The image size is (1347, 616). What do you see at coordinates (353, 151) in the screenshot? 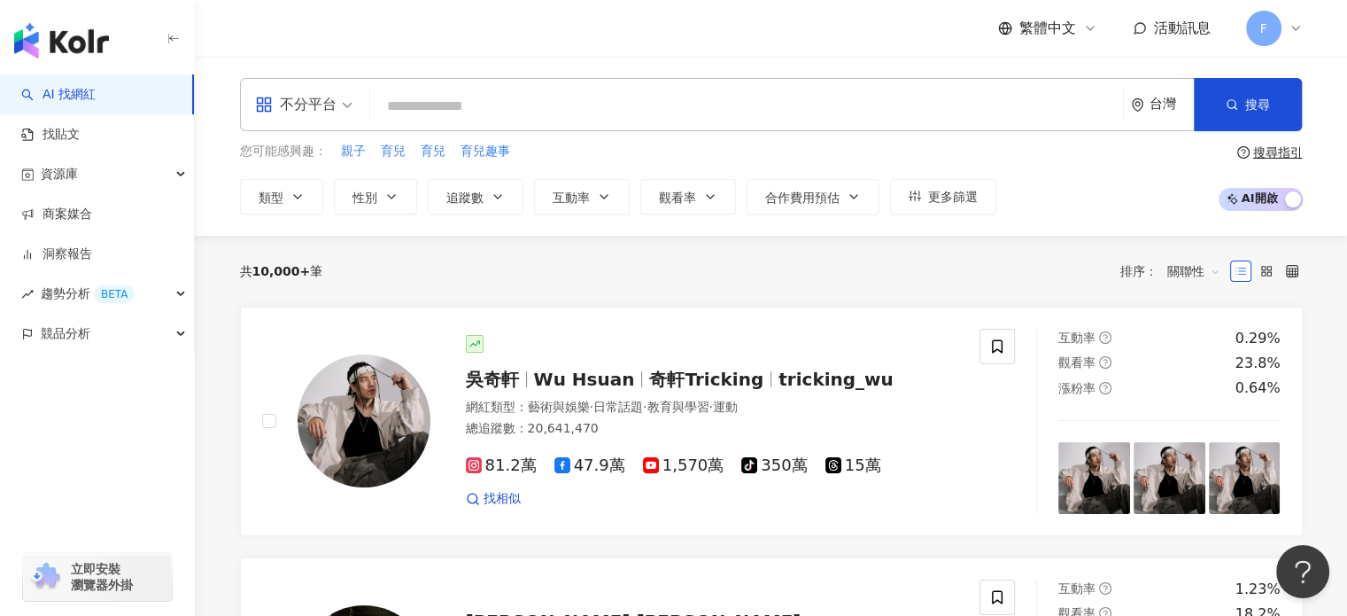
I see `span: 親子` at bounding box center [353, 151].